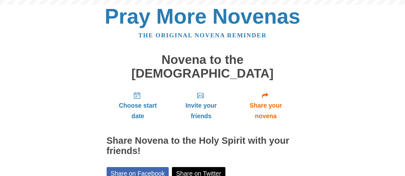 The height and width of the screenshot is (176, 405). Describe the element at coordinates (202, 146) in the screenshot. I see `h2: Share Novena to the Holy Spirit with your friends!` at that location.